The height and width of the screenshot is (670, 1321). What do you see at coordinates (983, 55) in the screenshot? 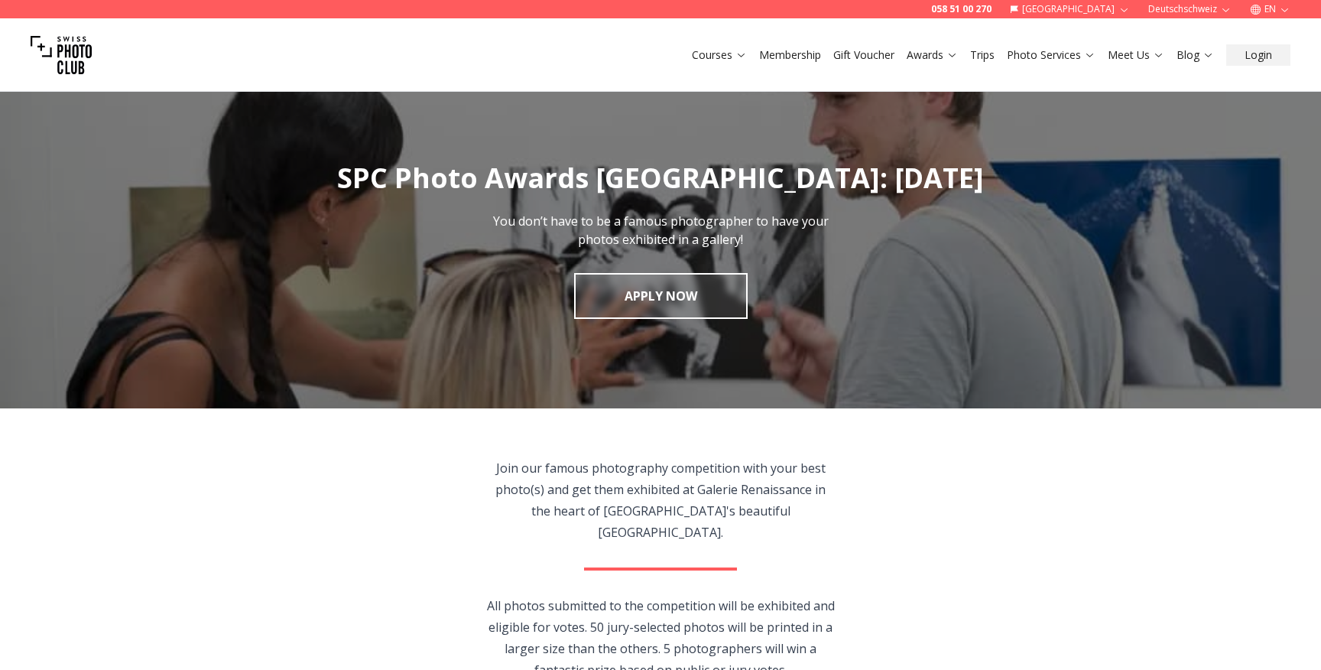
I see `button: Trips` at bounding box center [983, 55].